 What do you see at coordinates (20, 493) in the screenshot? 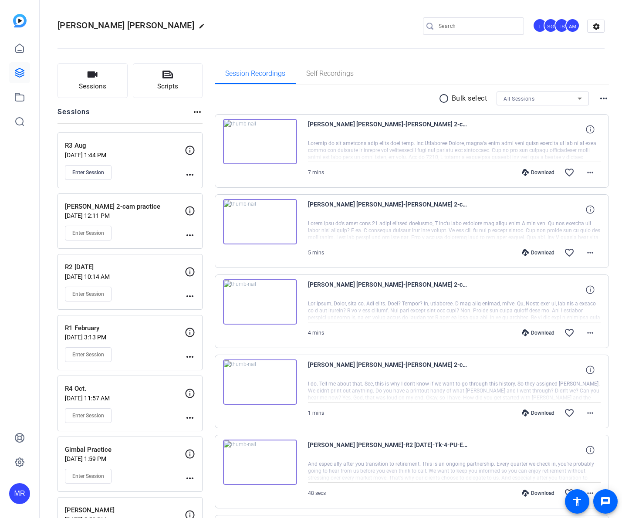
I see `div: MR` at bounding box center [20, 493].